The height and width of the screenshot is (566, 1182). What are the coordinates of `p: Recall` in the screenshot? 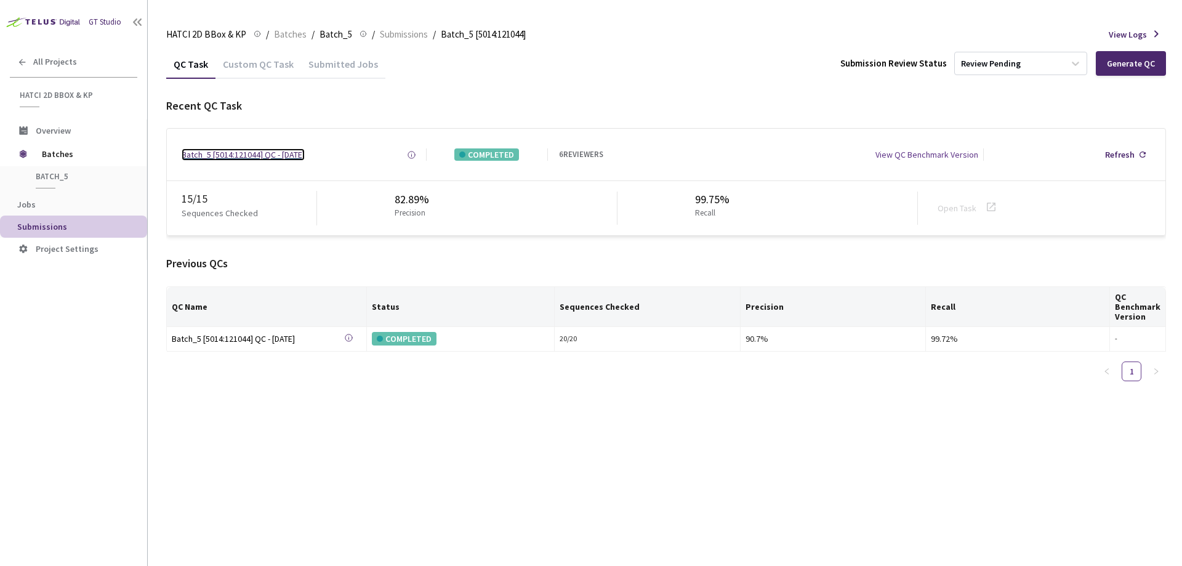 It's located at (710, 213).